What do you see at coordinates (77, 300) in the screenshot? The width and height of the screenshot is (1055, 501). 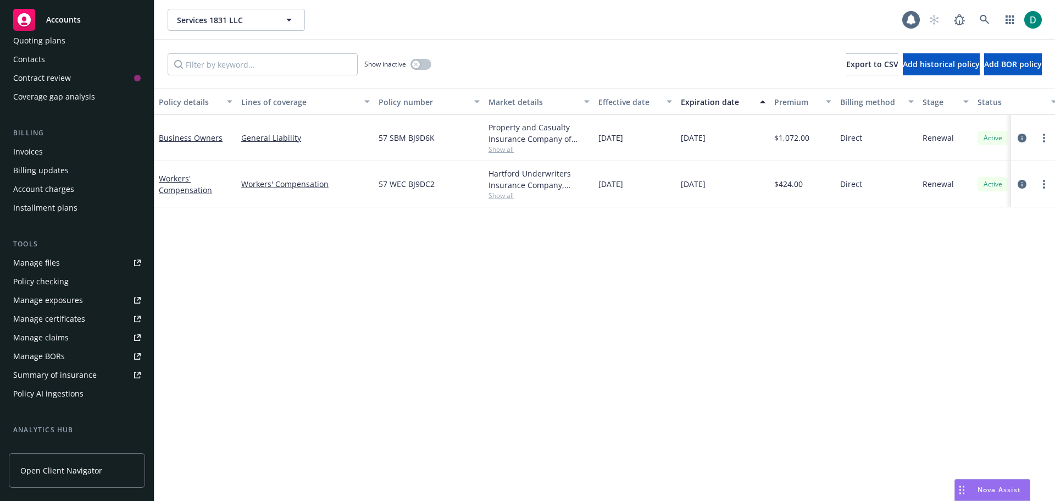 I see `a: Manage exposures` at bounding box center [77, 300].